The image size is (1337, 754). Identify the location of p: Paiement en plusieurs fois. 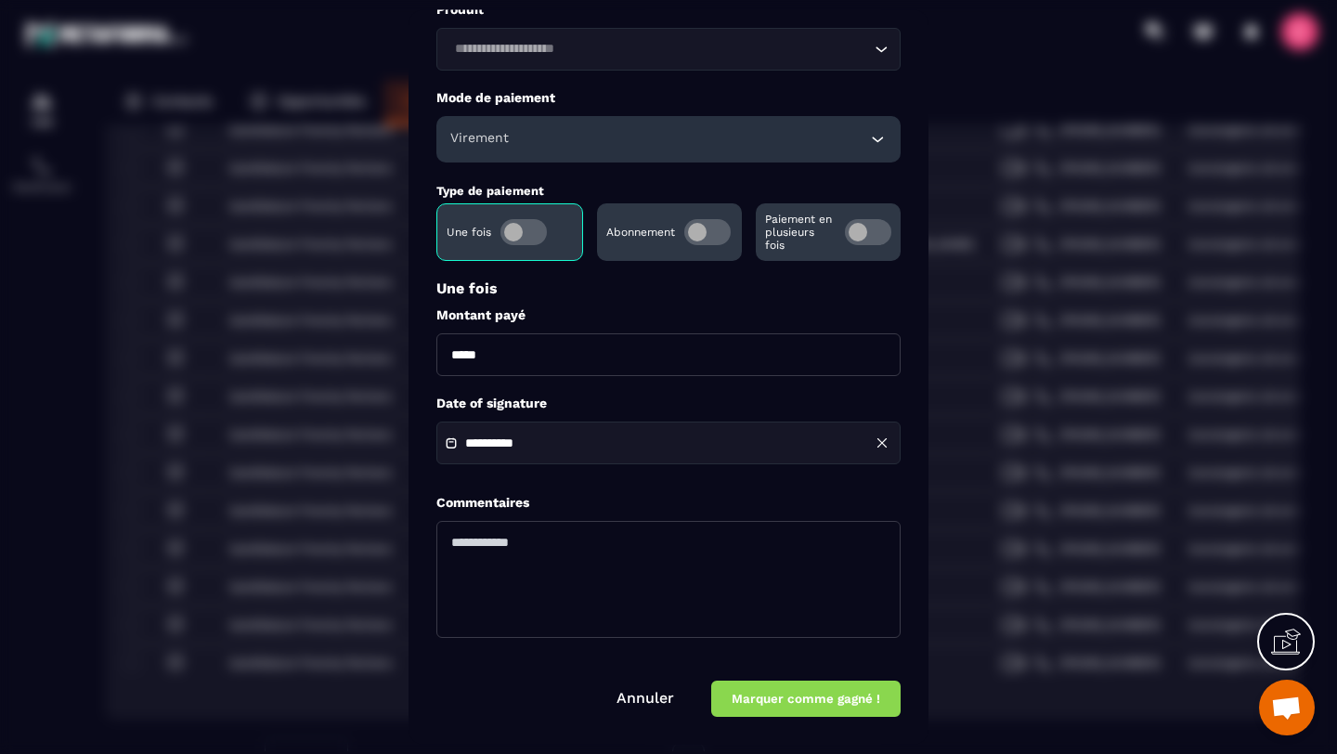
(801, 232).